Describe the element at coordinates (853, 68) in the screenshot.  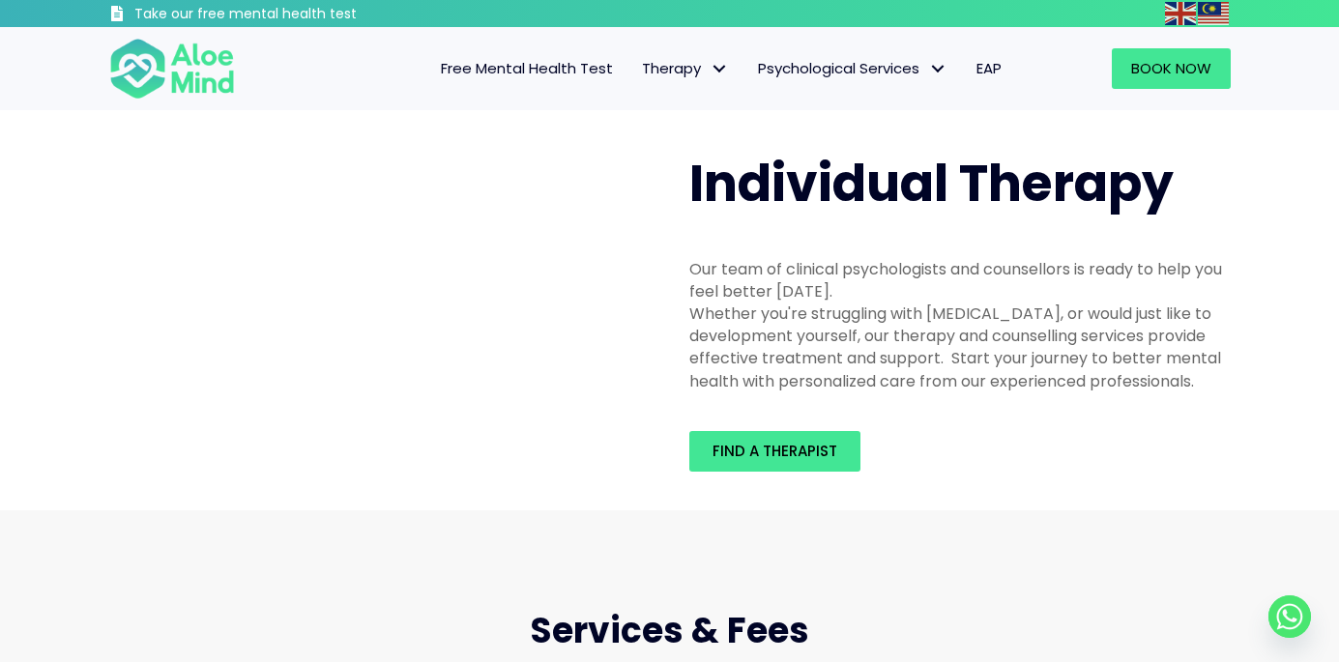
I see `span: Psychological Services` at that location.